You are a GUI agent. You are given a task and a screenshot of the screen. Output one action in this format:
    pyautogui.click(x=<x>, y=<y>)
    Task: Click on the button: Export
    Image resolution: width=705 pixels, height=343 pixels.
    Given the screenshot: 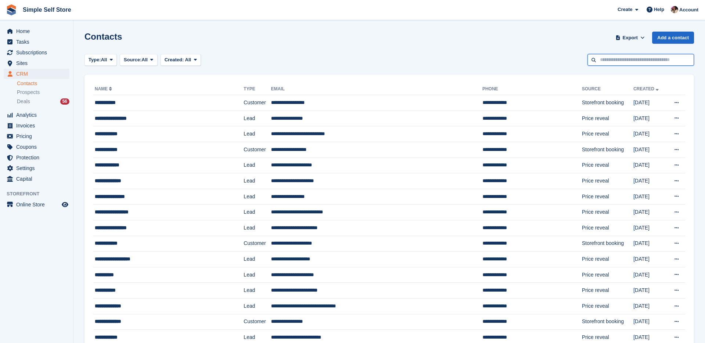 What is the action you would take?
    pyautogui.click(x=630, y=37)
    